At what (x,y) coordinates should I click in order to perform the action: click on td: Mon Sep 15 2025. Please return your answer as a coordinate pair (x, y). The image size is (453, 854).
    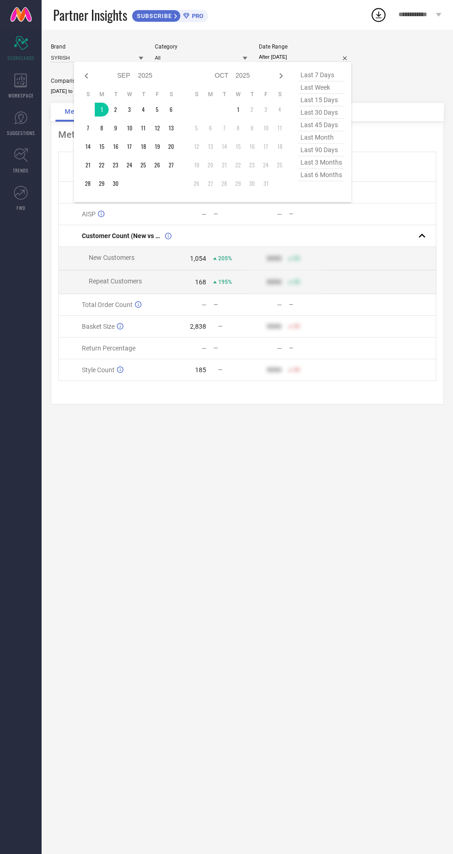
    Looking at the image, I should click on (102, 147).